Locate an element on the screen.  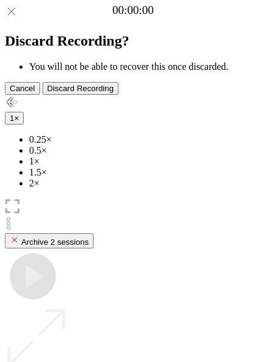
button: Discard Recording is located at coordinates (81, 88).